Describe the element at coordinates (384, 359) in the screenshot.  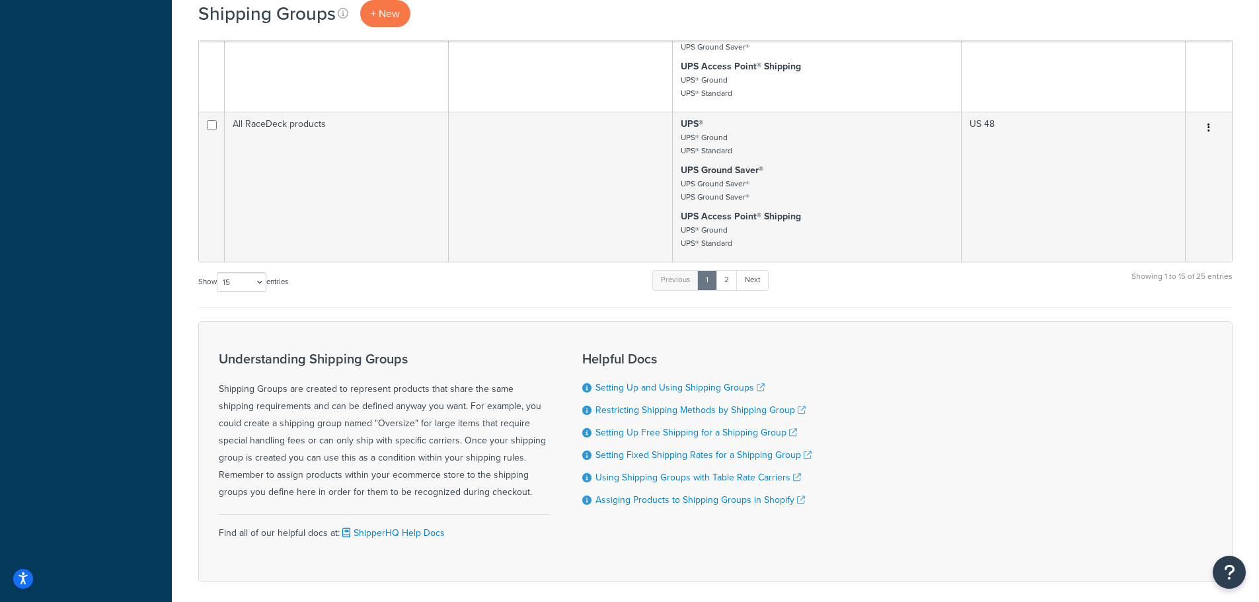
I see `h3: Understanding Shipping Groups` at that location.